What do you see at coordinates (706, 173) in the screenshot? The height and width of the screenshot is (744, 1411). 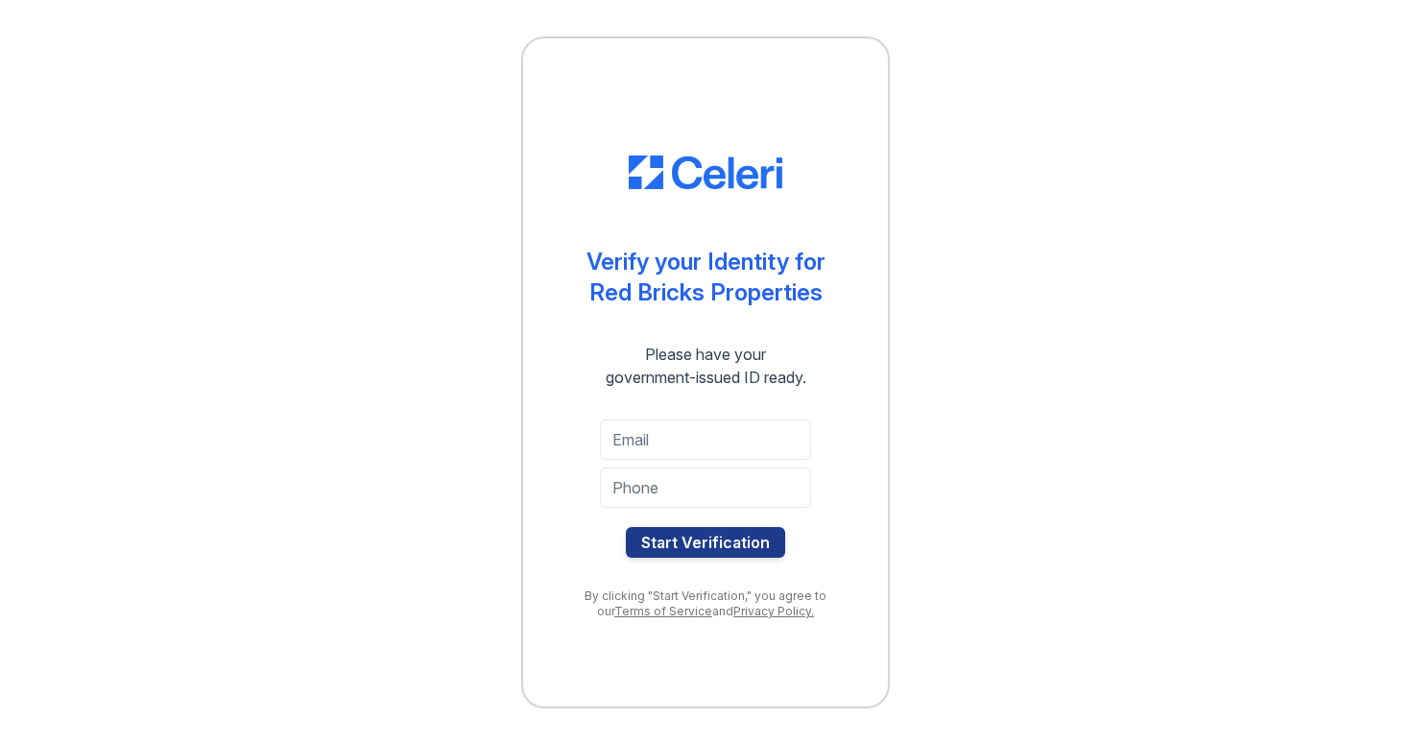 I see `img: CE_Logo_Blue-a8612792a0a2168367f1c8372b55b34899dd931a85d93a1a3d3e32e68fde9ad4.png` at bounding box center [706, 173].